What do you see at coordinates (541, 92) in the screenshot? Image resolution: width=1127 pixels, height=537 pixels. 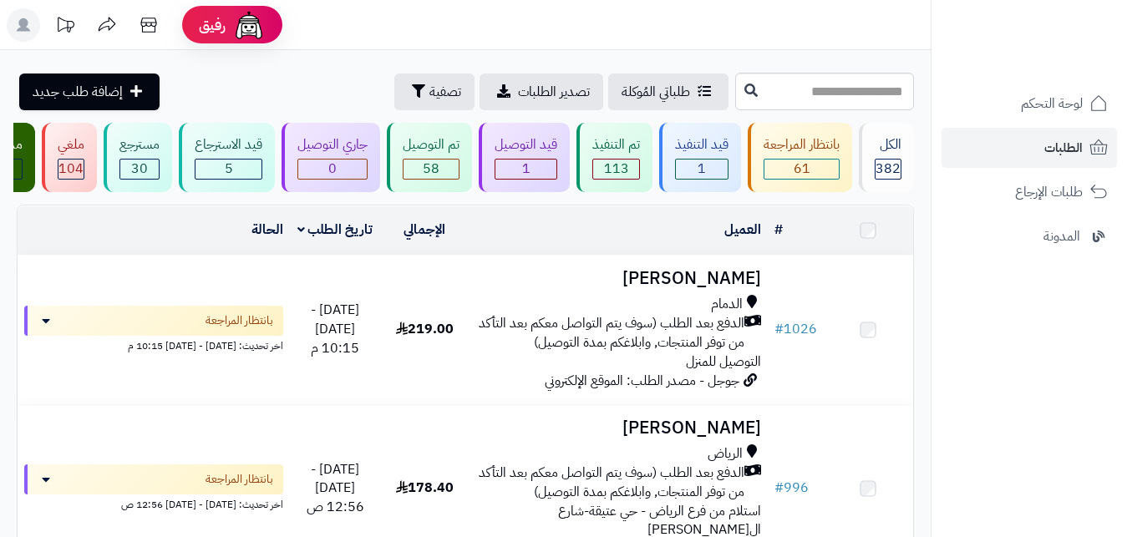 I see `a: تصدير الطلبات` at bounding box center [541, 92].